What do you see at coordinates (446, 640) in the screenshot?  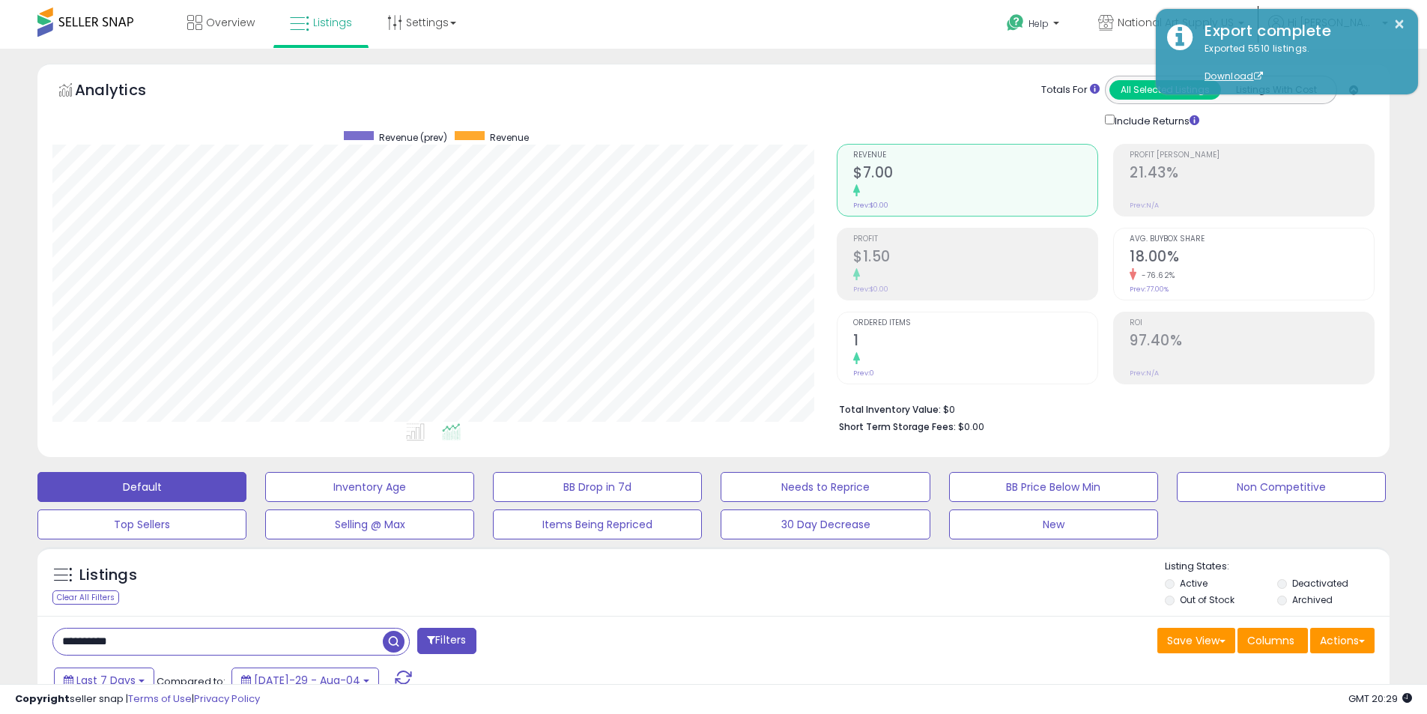 I see `button: Filters` at bounding box center [446, 640].